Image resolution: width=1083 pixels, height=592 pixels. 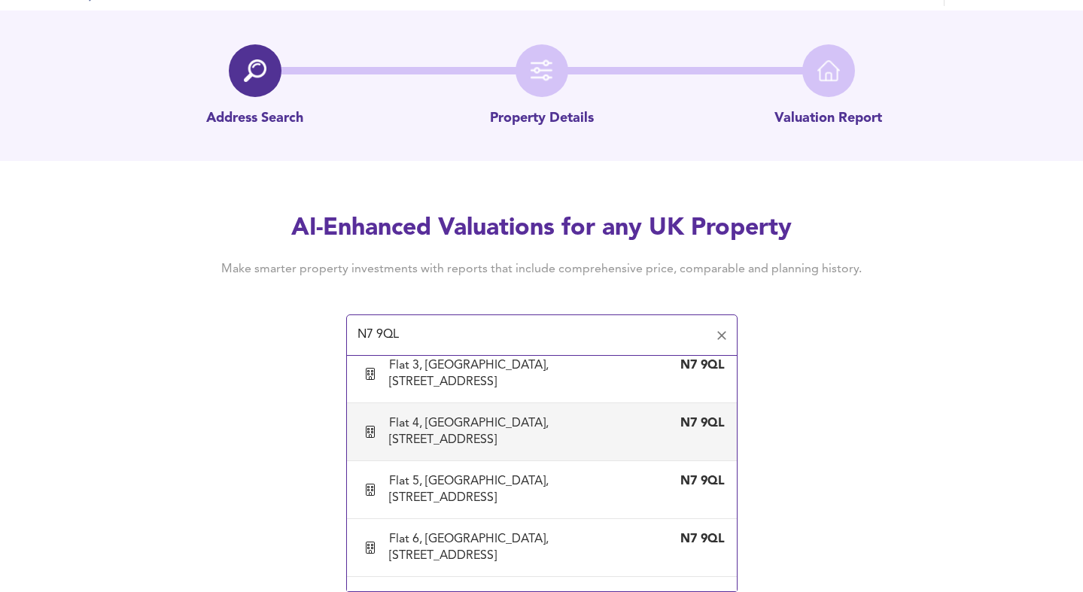 I want to click on p: Property Details, so click(x=542, y=119).